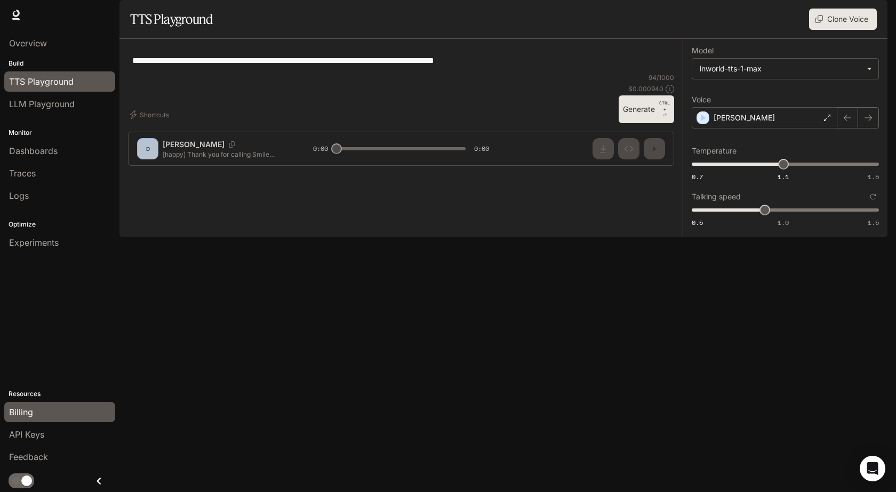  Describe the element at coordinates (701, 100) in the screenshot. I see `p: Voice` at that location.